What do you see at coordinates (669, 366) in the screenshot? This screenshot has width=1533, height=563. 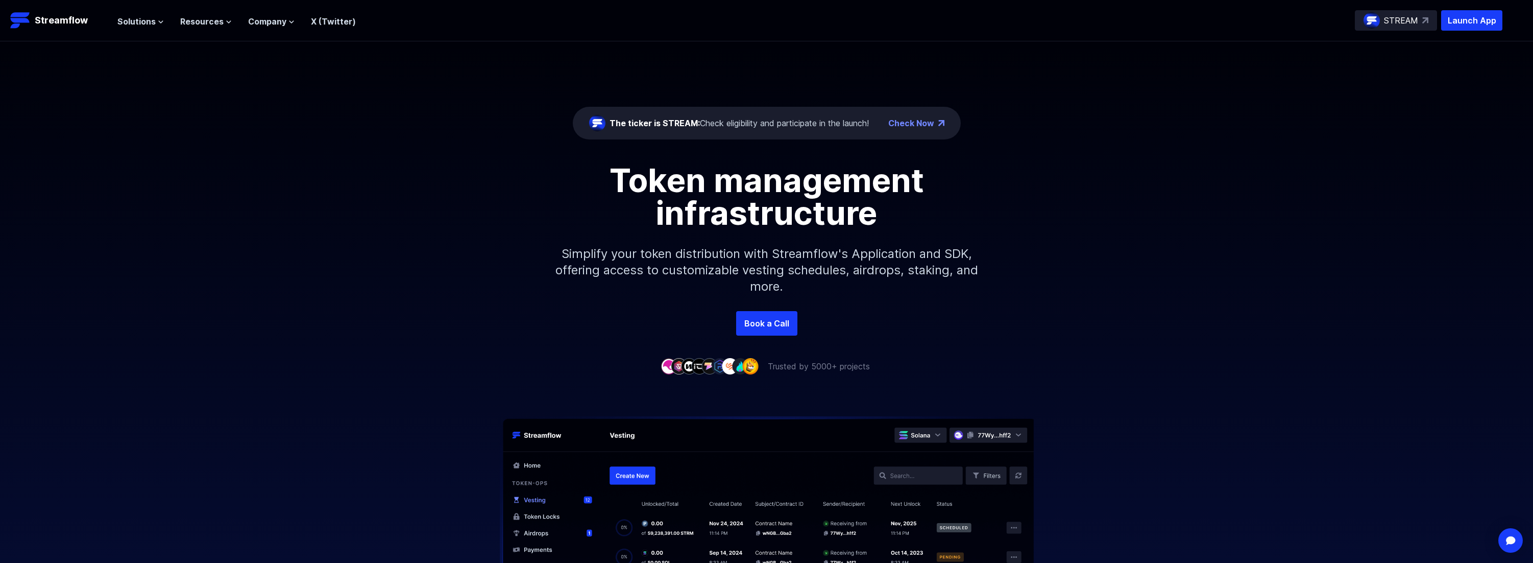 I see `img: company-1` at bounding box center [669, 366].